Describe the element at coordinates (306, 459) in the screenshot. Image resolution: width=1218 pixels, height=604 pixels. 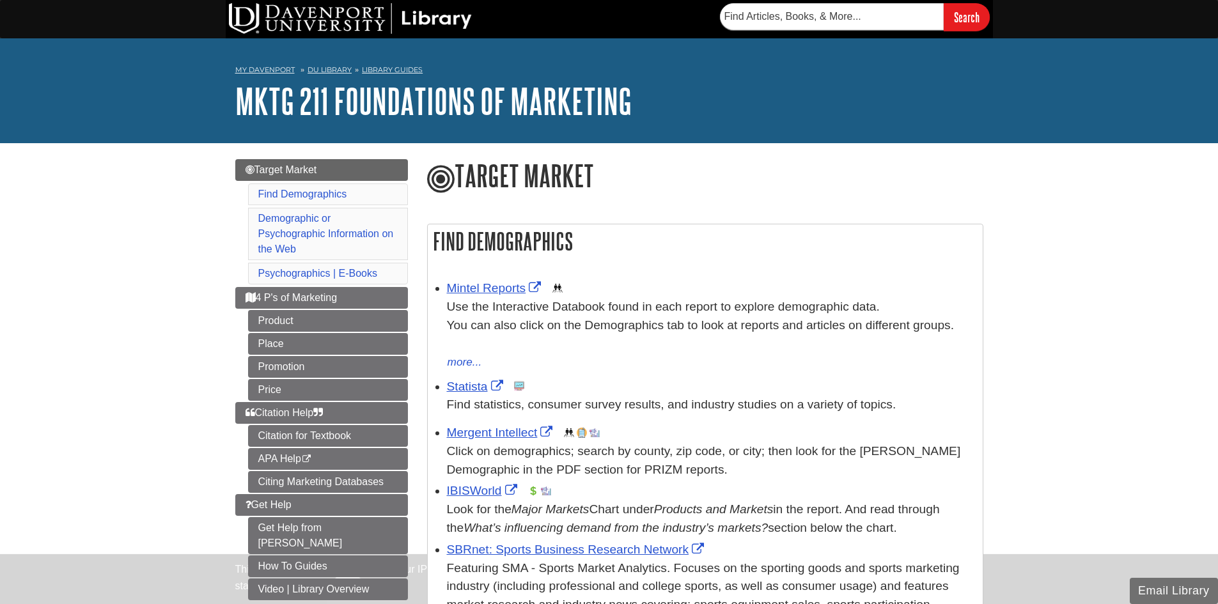
I see `i: This link opens in a new window` at that location.